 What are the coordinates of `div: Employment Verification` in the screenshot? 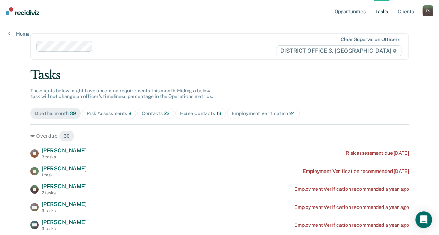 It's located at (263, 113).